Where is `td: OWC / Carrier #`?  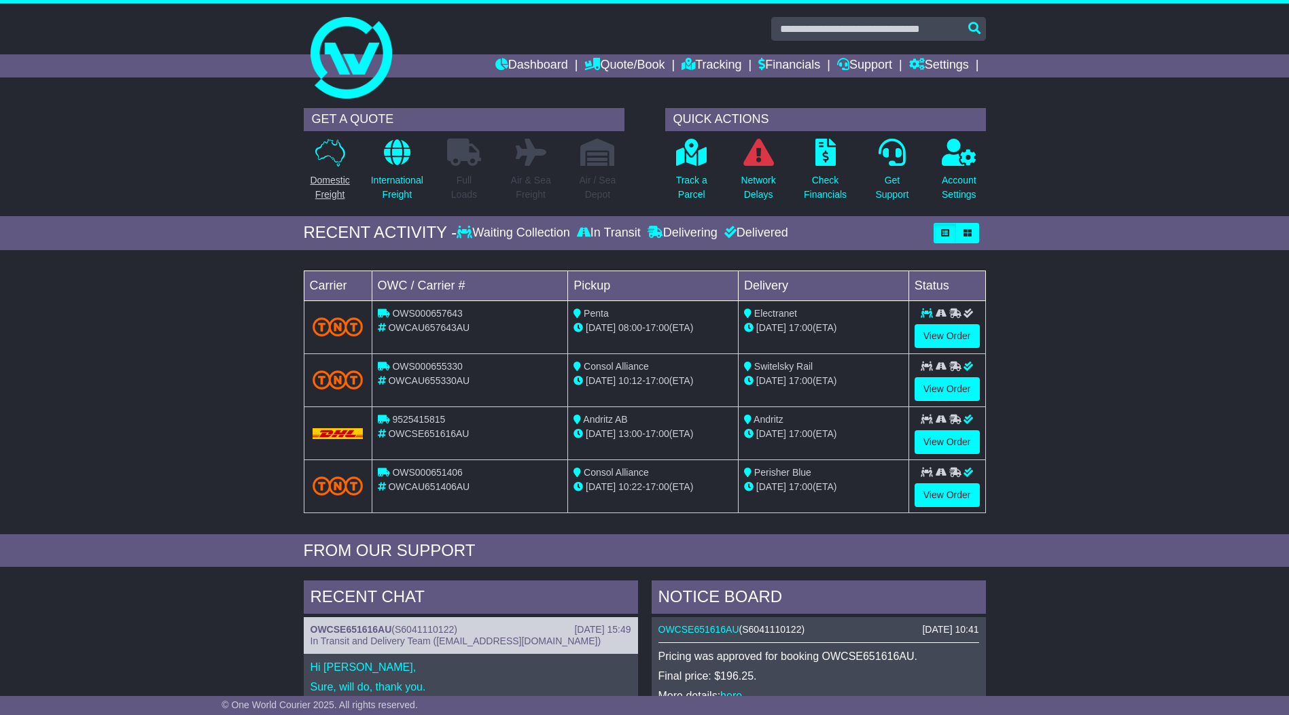 td: OWC / Carrier # is located at coordinates (470, 285).